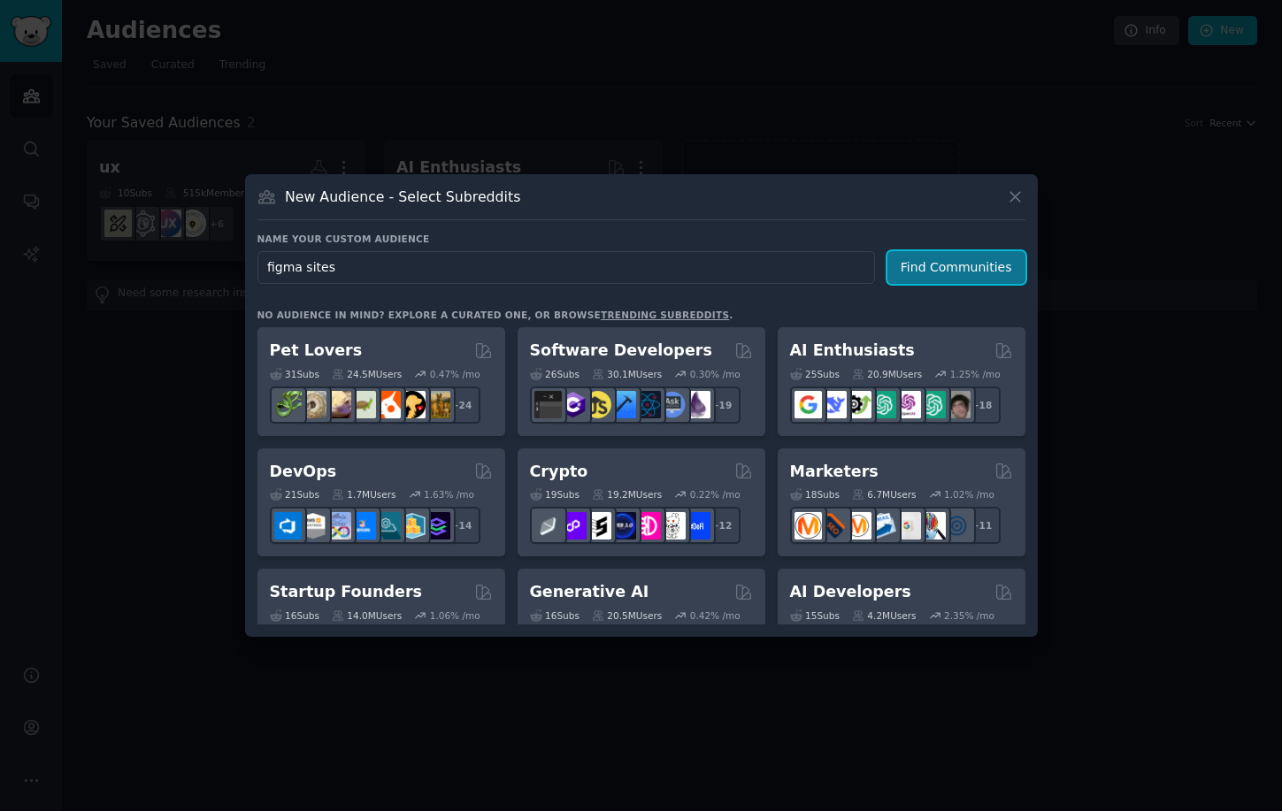  What do you see at coordinates (982, 405) in the screenshot?
I see `div: + 18` at bounding box center [982, 405].